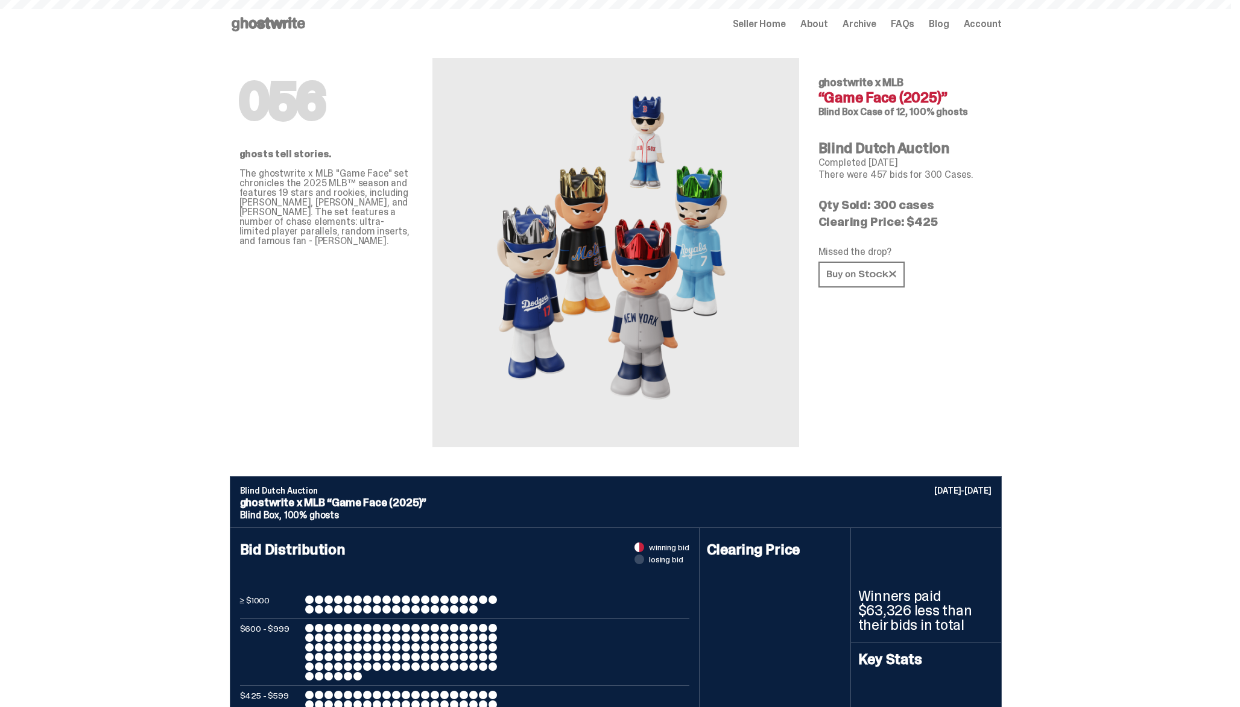 This screenshot has height=707, width=1240. I want to click on p: The ghostwrite x MLB "Game Face" set chronicles the 2025 MLB™ season and features 19 stars and ro..., so click(326, 207).